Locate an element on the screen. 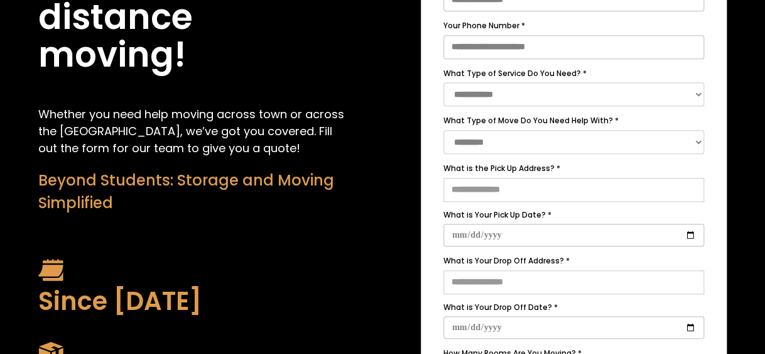 The height and width of the screenshot is (354, 765). label: What is Your Drop Off Date? * is located at coordinates (573, 307).